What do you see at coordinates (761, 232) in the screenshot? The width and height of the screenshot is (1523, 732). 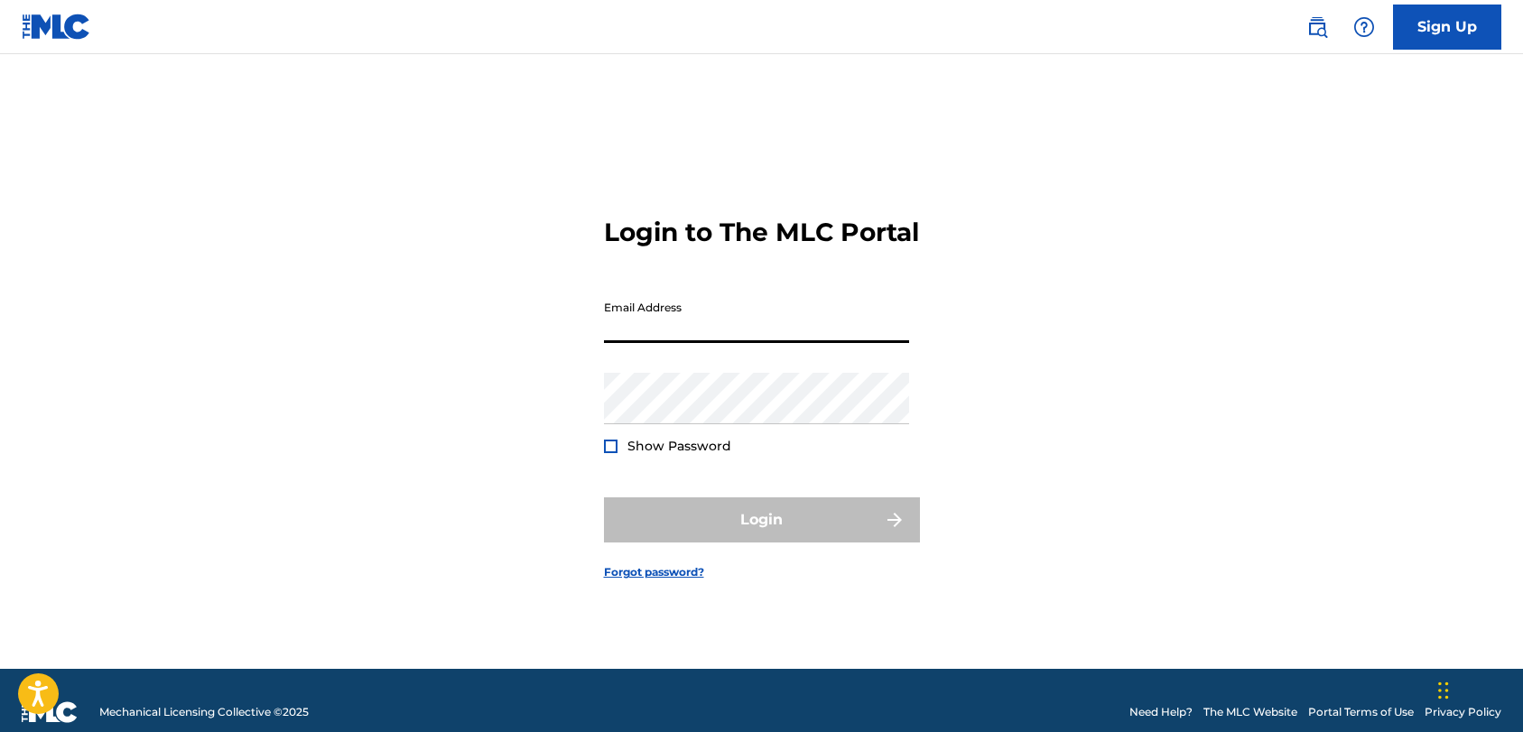 I see `h3: Login to The MLC Portal` at bounding box center [761, 232].